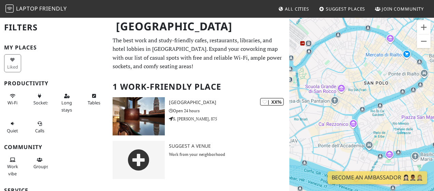  I want to click on span: Long stays, so click(66, 106).